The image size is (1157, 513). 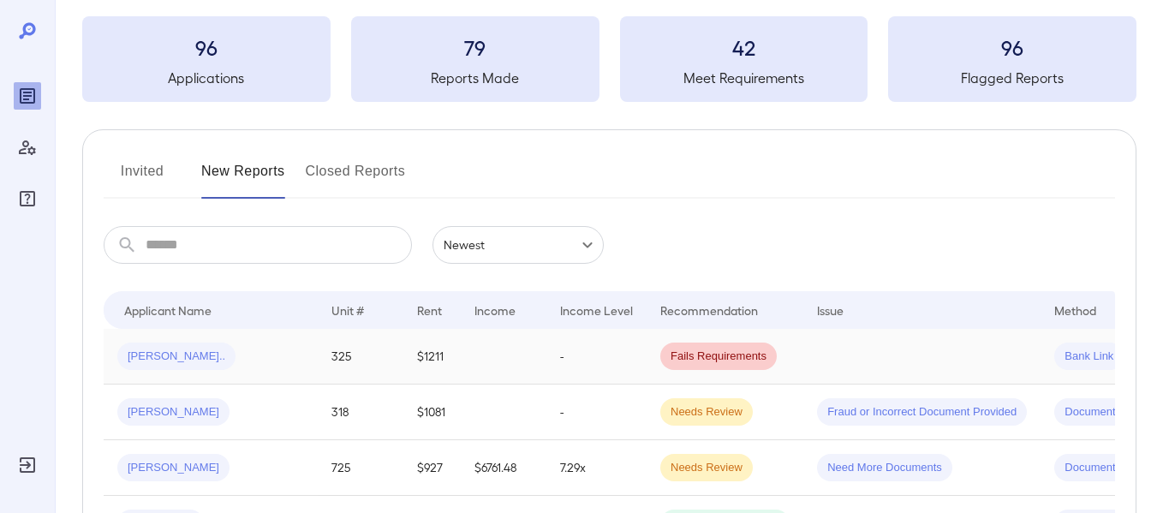 I want to click on button: Closed Reports, so click(x=355, y=178).